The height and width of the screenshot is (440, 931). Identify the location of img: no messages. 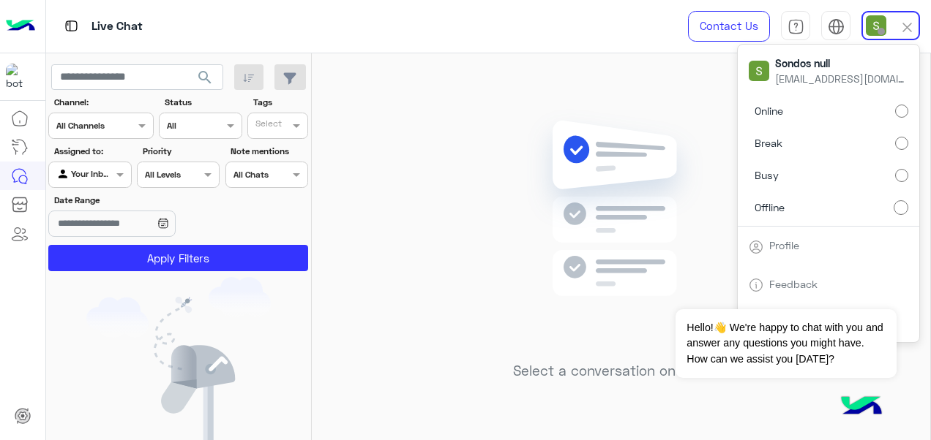
(620, 230).